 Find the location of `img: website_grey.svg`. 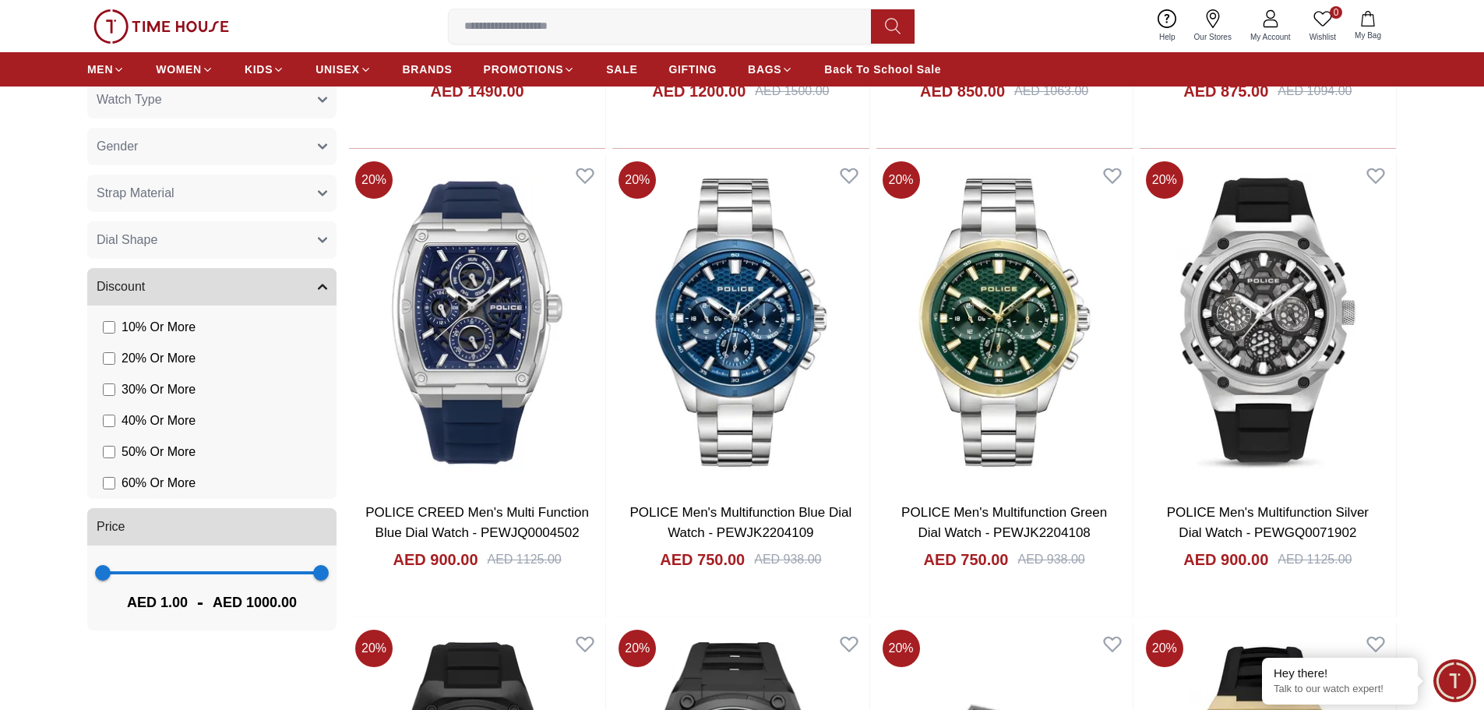

img: website_grey.svg is located at coordinates (31, 47).